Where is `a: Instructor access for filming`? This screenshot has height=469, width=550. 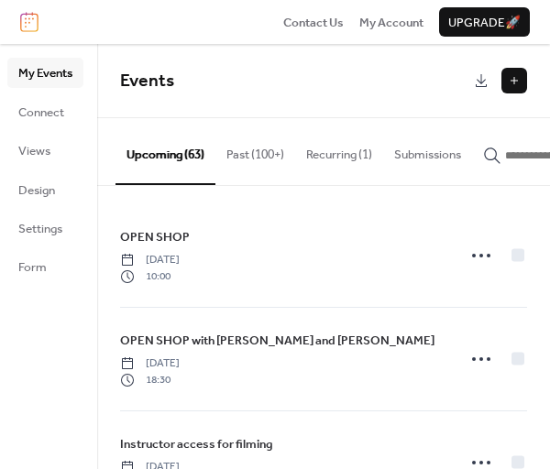 a: Instructor access for filming is located at coordinates (196, 444).